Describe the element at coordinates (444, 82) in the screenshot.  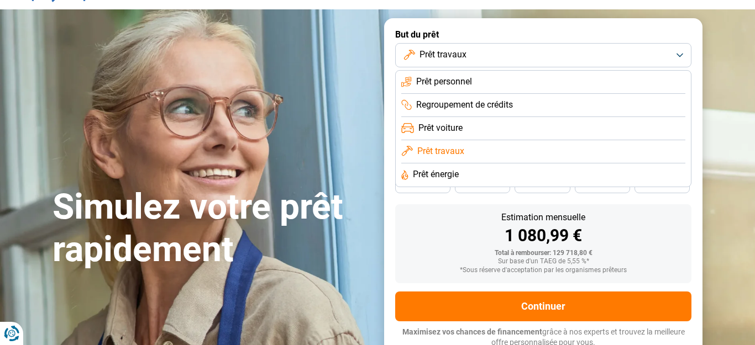
I see `span: Prêt personnel` at that location.